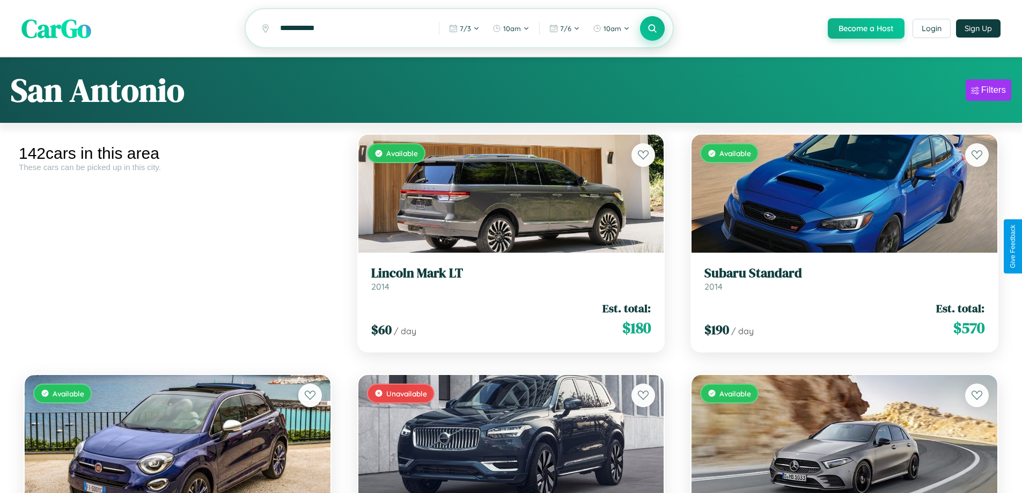 The width and height of the screenshot is (1022, 493). Describe the element at coordinates (969, 328) in the screenshot. I see `span: $ 570` at that location.